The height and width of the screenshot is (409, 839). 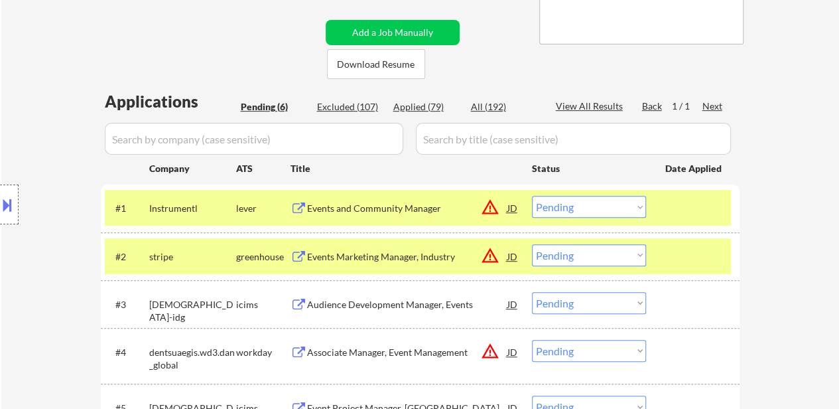 I want to click on div: Applied (79), so click(x=427, y=107).